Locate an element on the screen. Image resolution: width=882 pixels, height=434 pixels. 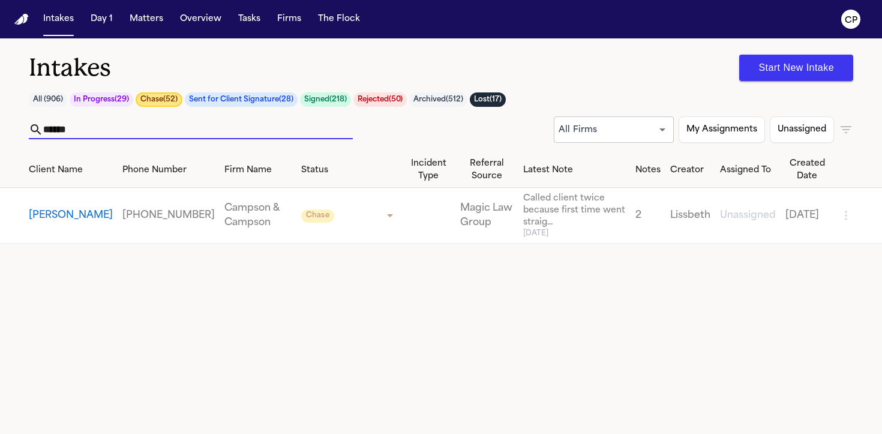
a: Intakes is located at coordinates (58, 19).